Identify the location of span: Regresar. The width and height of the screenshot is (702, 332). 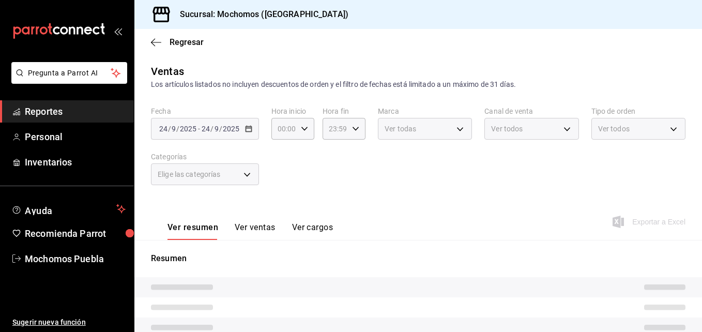
(187, 42).